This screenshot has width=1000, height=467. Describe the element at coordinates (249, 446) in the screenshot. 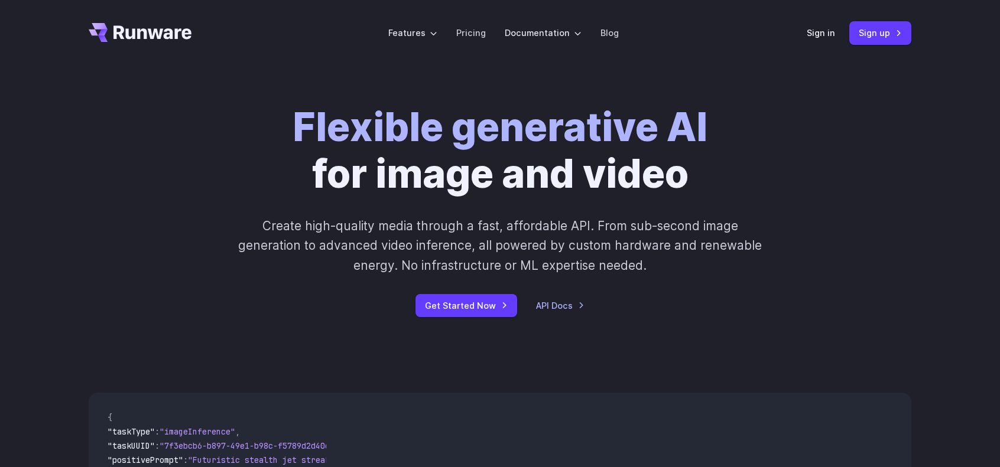

I see `span: "7f3ebcb6-b897-49e1-b98c-f5789d2d40d7"` at that location.